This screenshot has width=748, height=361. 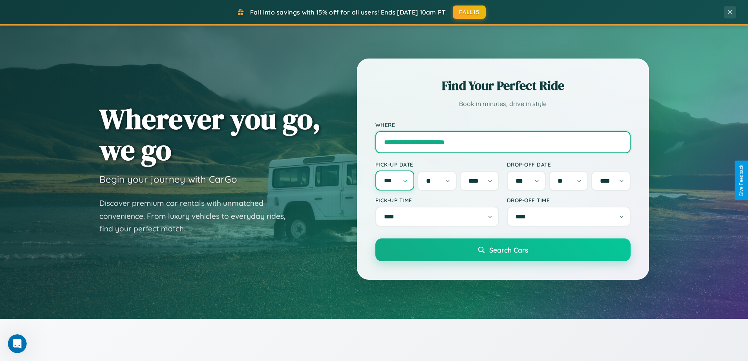 What do you see at coordinates (508, 250) in the screenshot?
I see `span: Search Cars` at bounding box center [508, 250].